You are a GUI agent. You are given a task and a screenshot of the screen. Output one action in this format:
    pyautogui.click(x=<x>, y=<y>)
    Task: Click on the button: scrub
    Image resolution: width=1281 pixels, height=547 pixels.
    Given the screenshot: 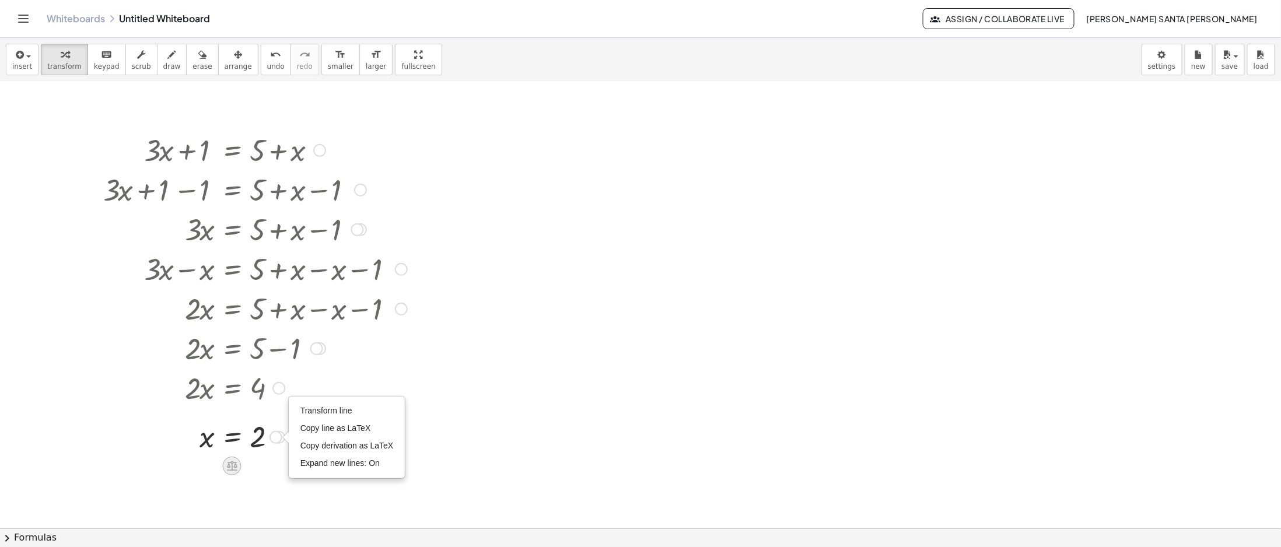 What is the action you would take?
    pyautogui.click(x=141, y=59)
    